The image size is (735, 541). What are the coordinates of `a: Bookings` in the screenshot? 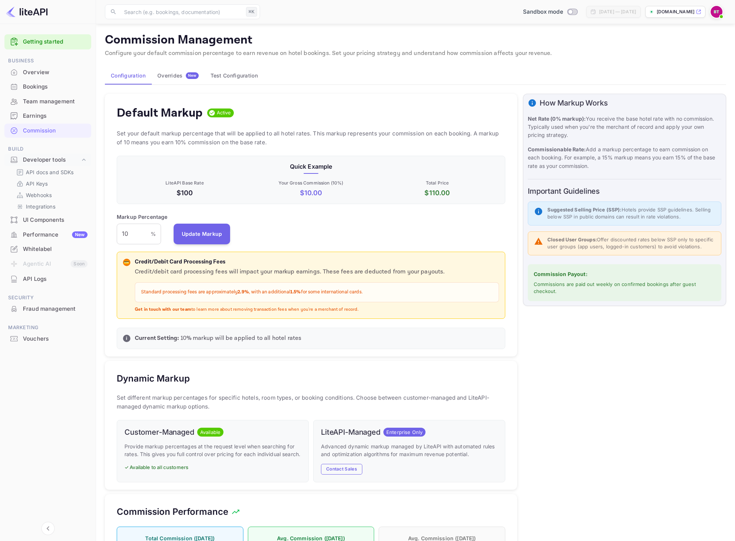 It's located at (48, 86).